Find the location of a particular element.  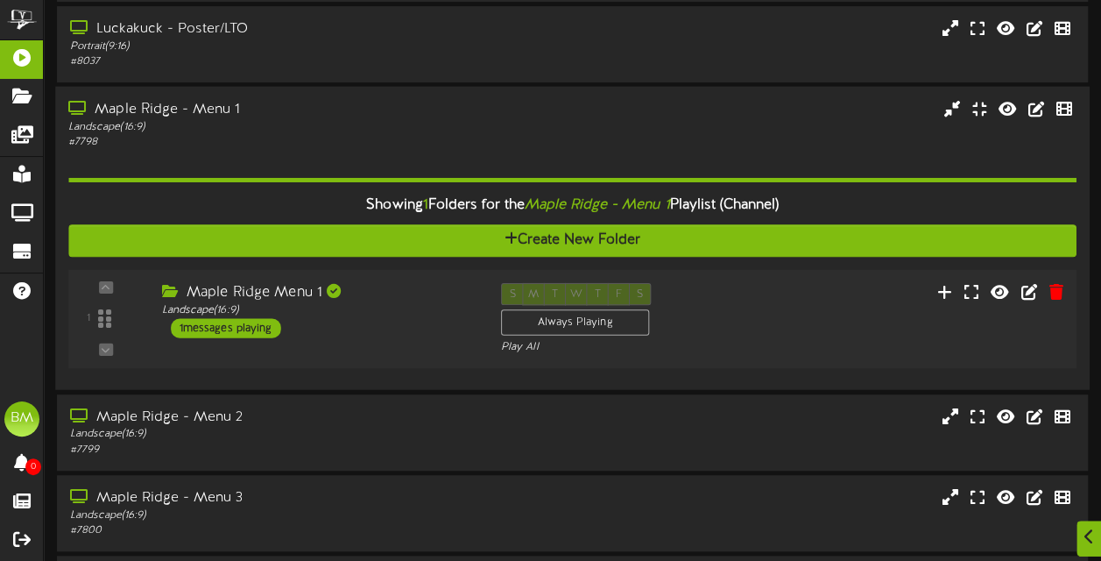

div: # 7800 is located at coordinates (272, 530).